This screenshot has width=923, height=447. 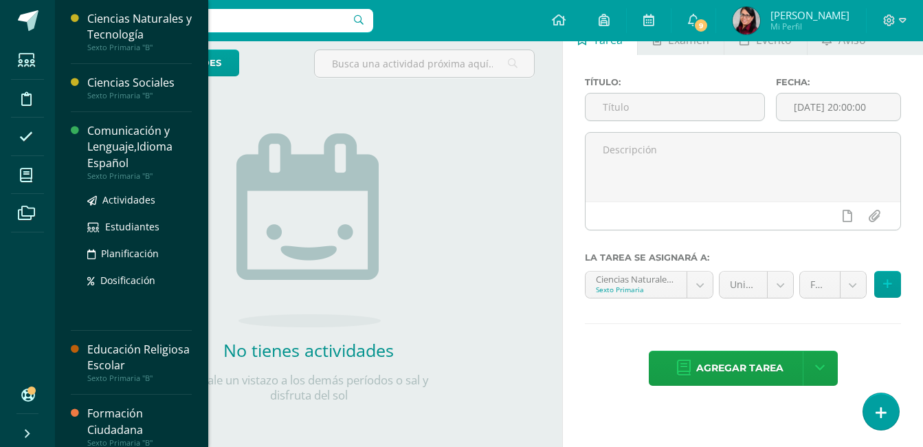 I want to click on span: Mi Perfil, so click(x=810, y=26).